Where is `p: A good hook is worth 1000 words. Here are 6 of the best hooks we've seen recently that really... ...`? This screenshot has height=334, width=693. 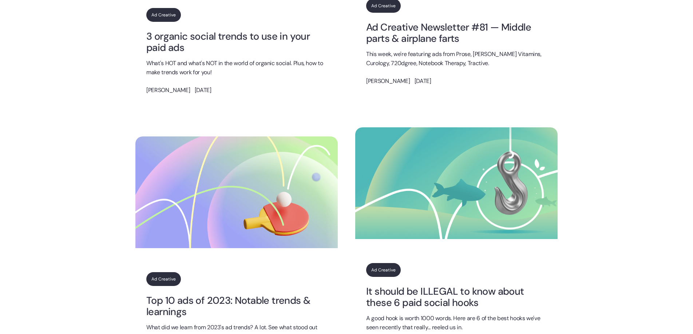
p: A good hook is worth 1000 words. Here are 6 of the best hooks we've seen recently that really... ... is located at coordinates (456, 323).